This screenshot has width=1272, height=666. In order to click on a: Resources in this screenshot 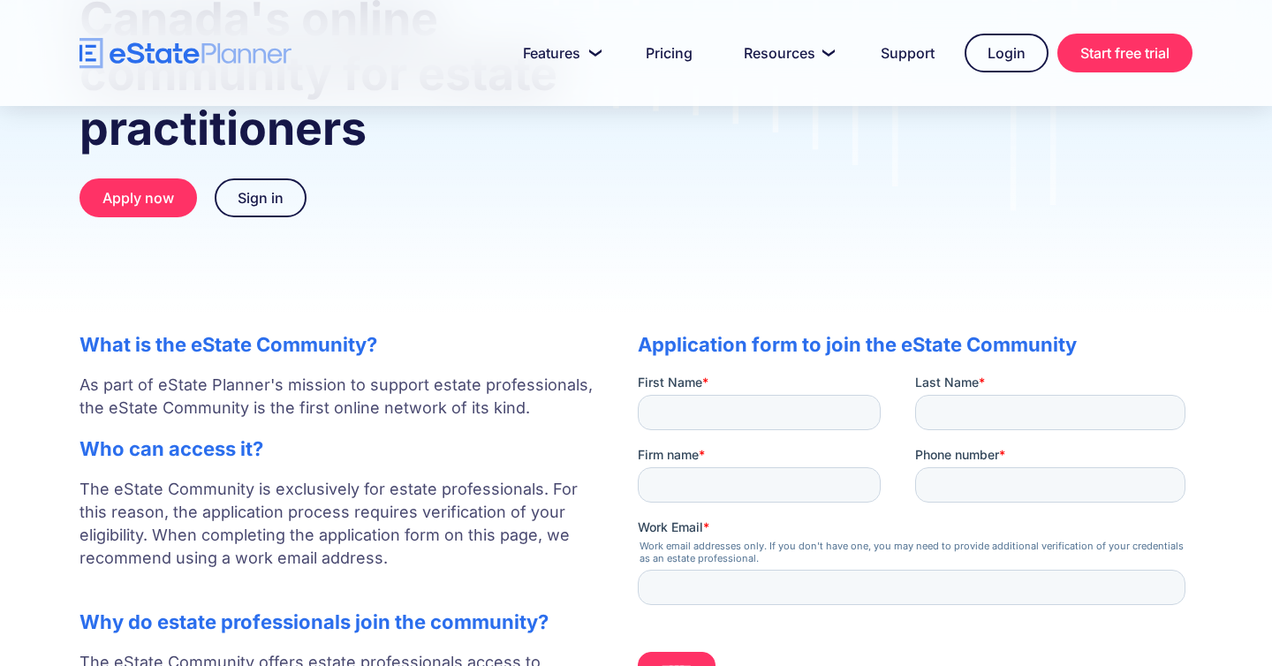, I will do `click(786, 53)`.